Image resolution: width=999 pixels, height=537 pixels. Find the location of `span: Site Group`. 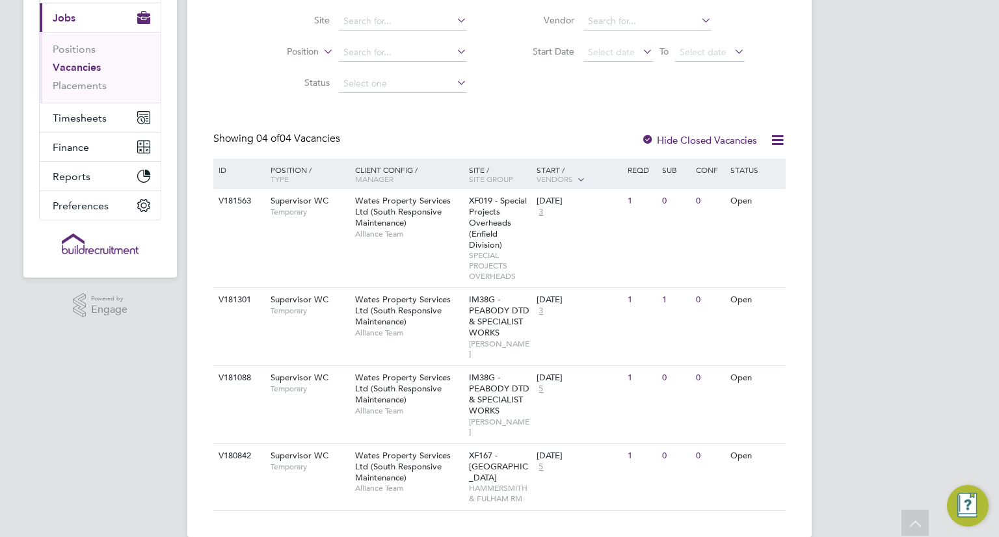

span: Site Group is located at coordinates (491, 179).